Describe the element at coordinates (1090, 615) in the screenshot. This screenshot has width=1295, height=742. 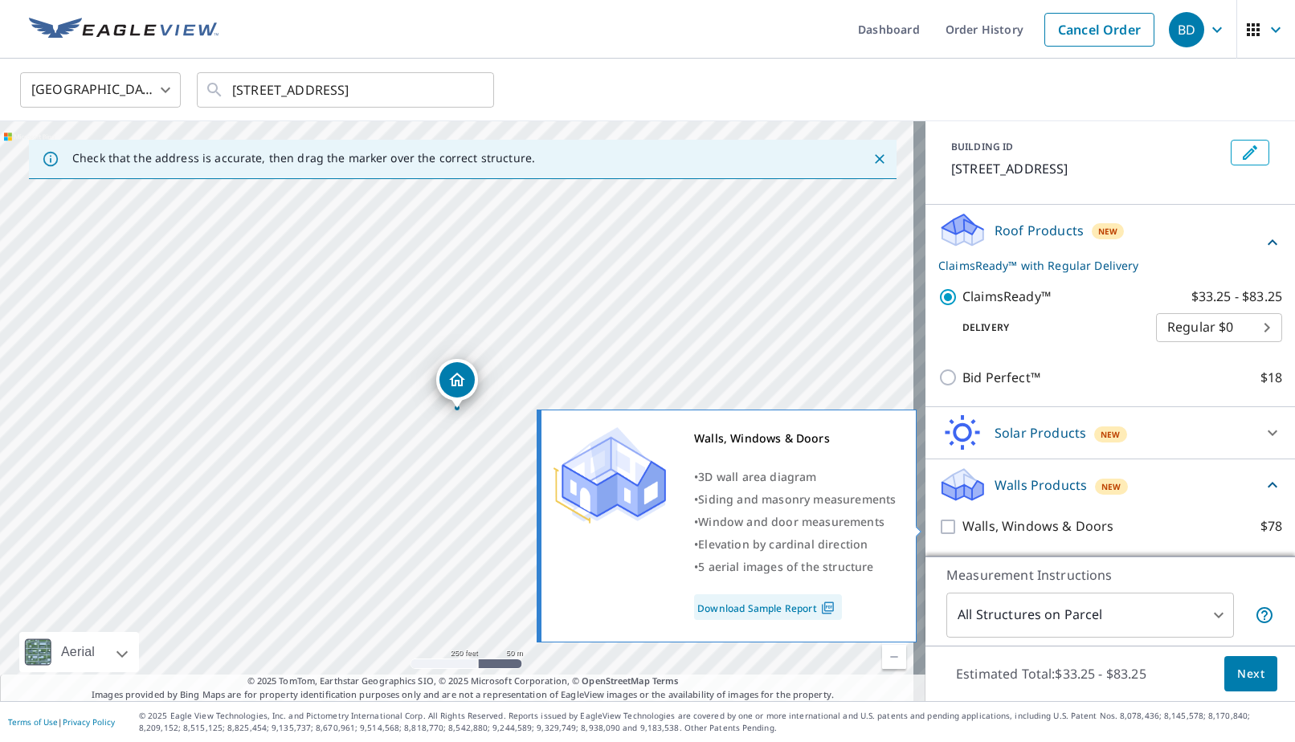
I see `div: All Structures on Parcel` at that location.